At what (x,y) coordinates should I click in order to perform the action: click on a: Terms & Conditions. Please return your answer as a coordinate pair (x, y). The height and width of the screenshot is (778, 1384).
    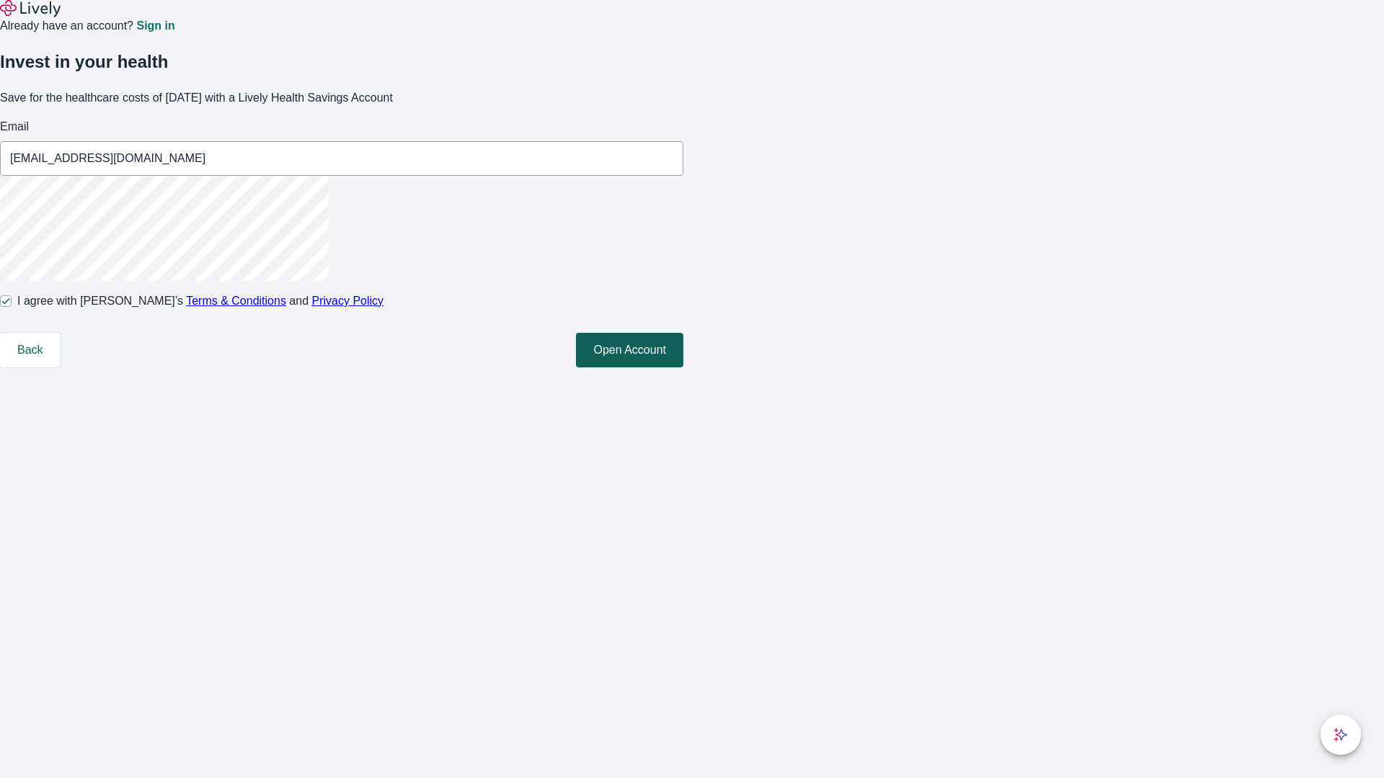
    Looking at the image, I should click on (236, 301).